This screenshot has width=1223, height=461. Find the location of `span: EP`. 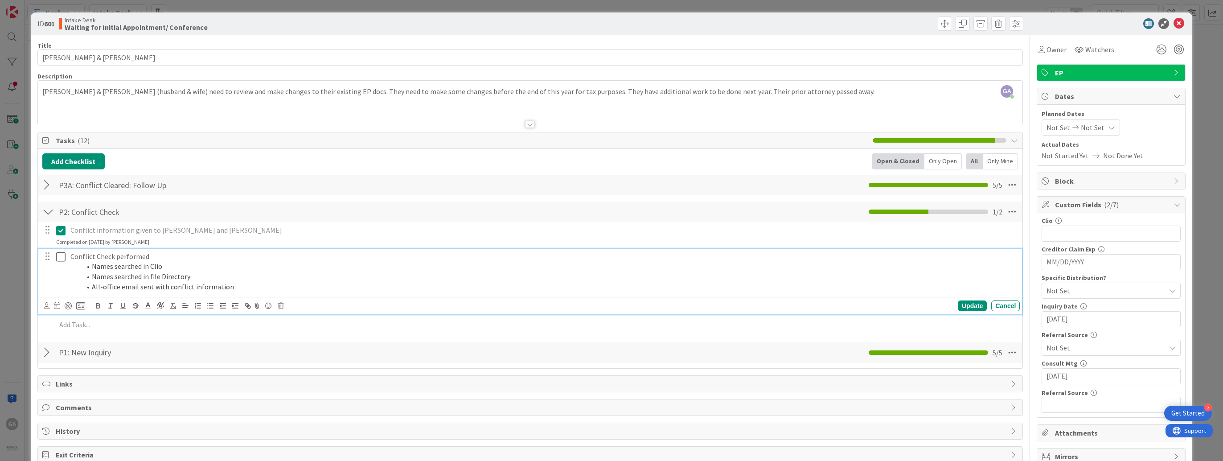

span: EP is located at coordinates (1112, 73).